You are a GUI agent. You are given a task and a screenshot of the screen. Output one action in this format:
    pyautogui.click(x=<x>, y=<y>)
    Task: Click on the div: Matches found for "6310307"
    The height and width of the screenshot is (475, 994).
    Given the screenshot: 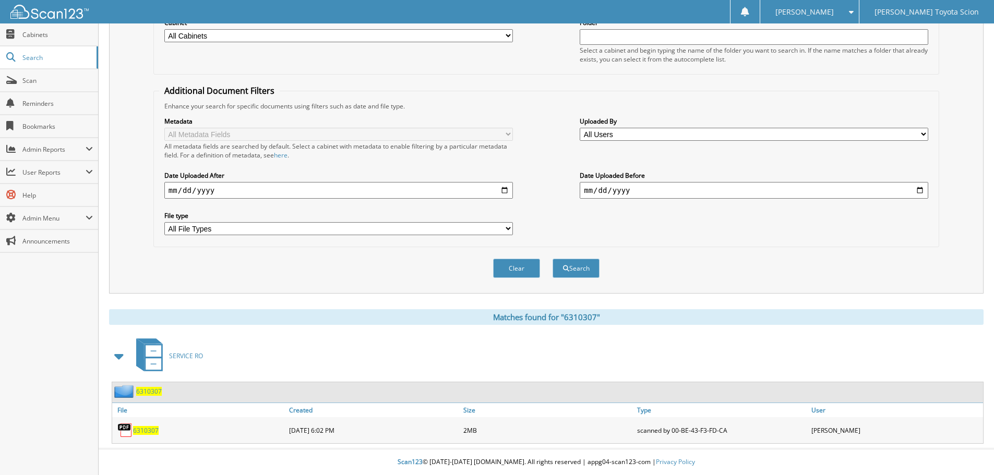 What is the action you would take?
    pyautogui.click(x=546, y=317)
    